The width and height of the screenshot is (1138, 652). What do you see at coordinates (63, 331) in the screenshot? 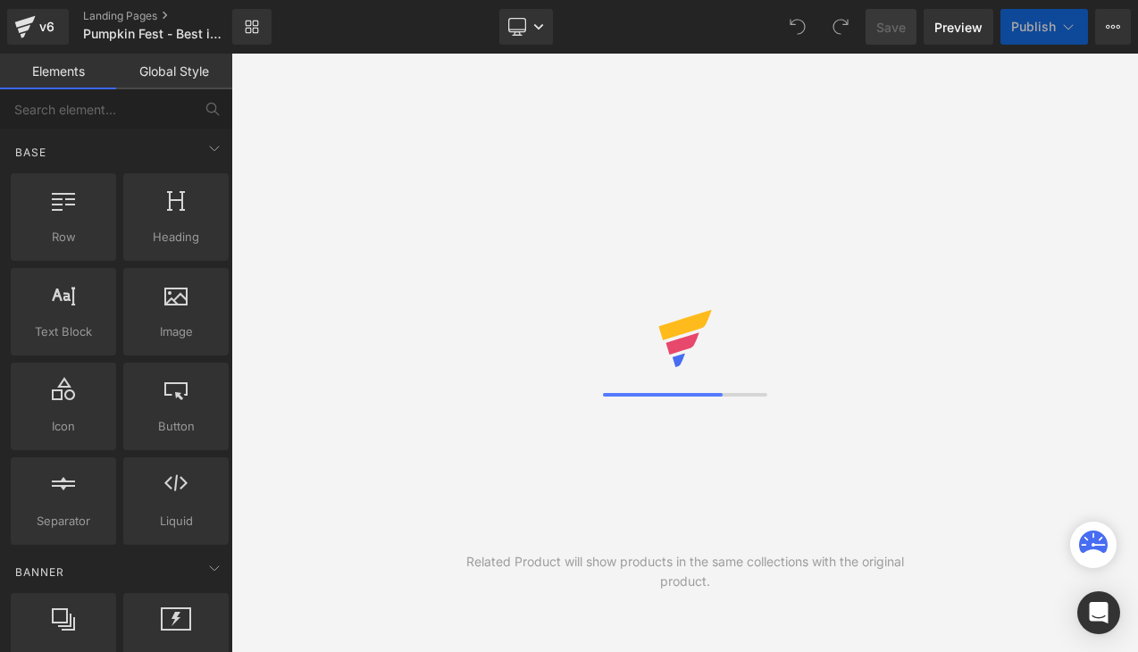
I see `span: Text Block` at bounding box center [63, 331].